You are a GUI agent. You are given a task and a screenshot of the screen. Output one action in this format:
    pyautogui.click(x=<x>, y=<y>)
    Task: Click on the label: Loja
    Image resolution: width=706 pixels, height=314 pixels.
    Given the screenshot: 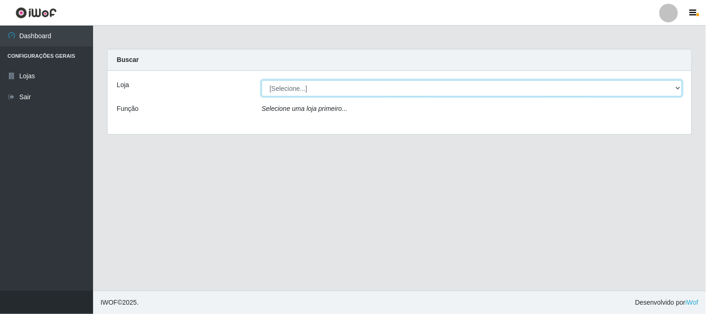 What is the action you would take?
    pyautogui.click(x=123, y=85)
    